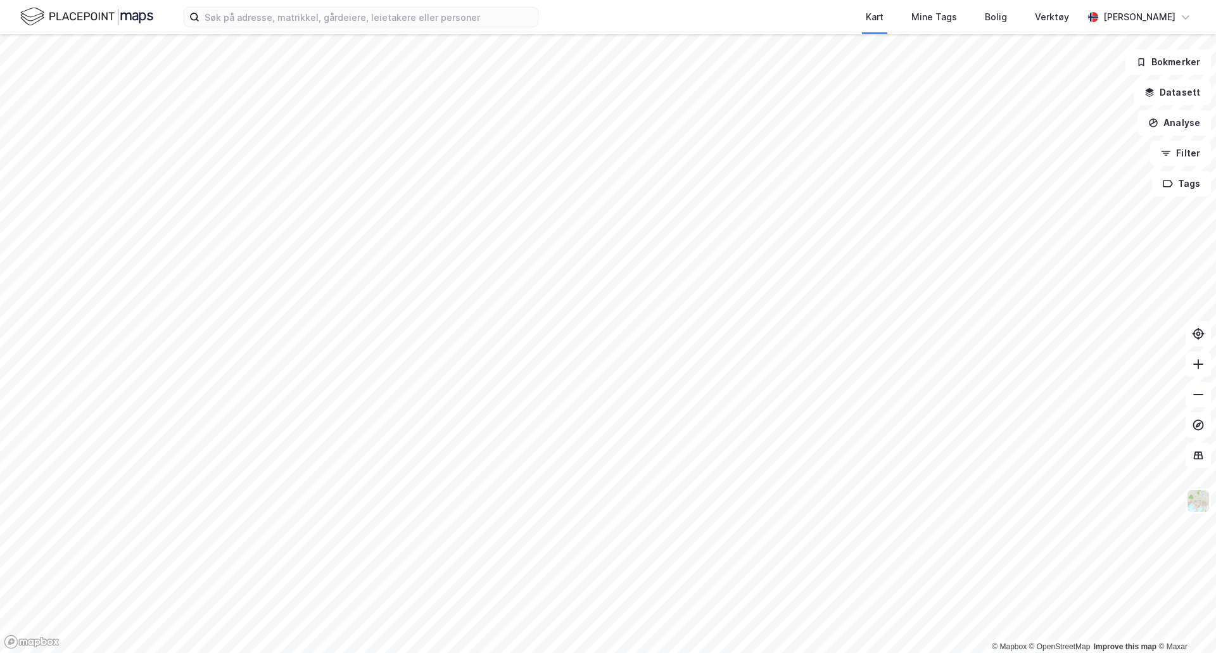  Describe the element at coordinates (1180, 153) in the screenshot. I see `button: Filter` at that location.